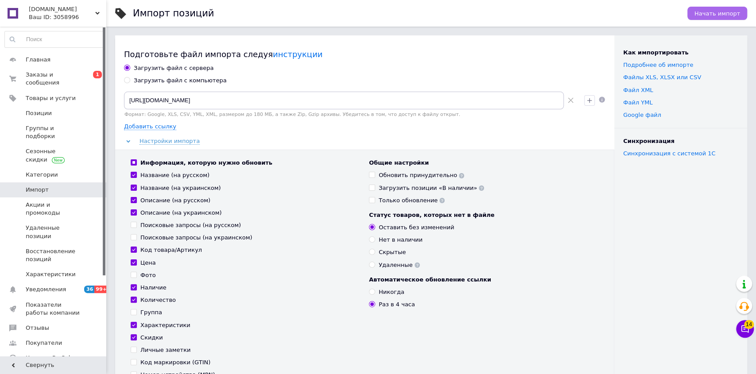 The image size is (756, 374). Describe the element at coordinates (206, 163) in the screenshot. I see `div: Информация, которую нужно обновить` at that location.